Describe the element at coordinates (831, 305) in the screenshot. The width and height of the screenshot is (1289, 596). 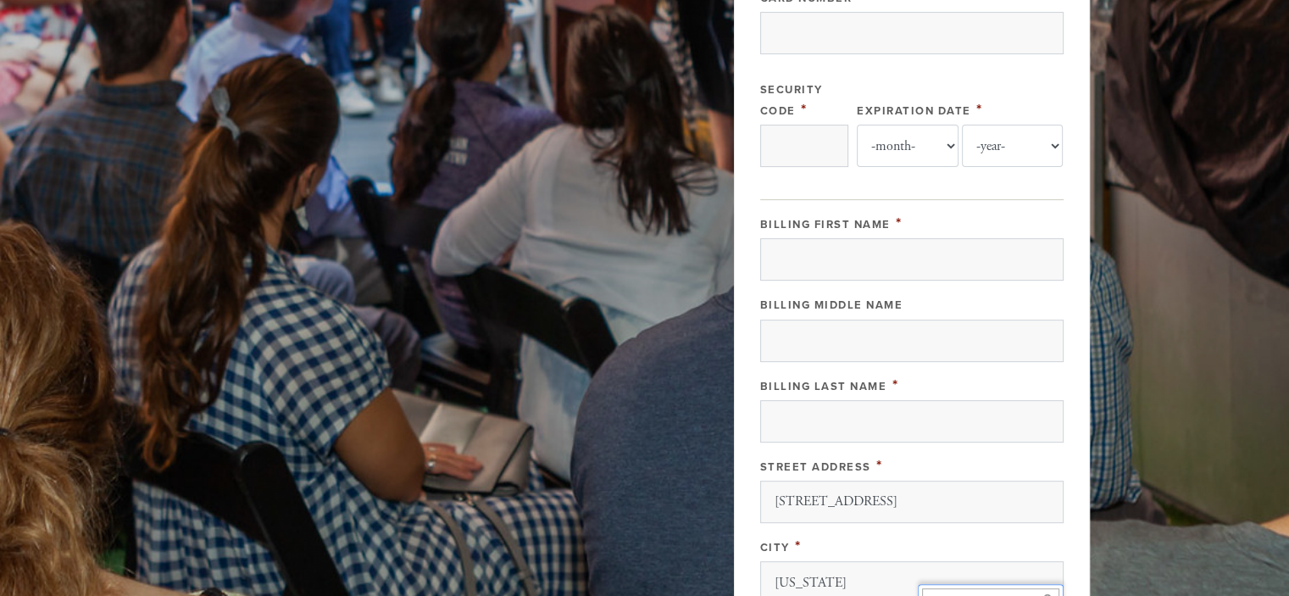
I see `label: Billing Middle Name` at that location.